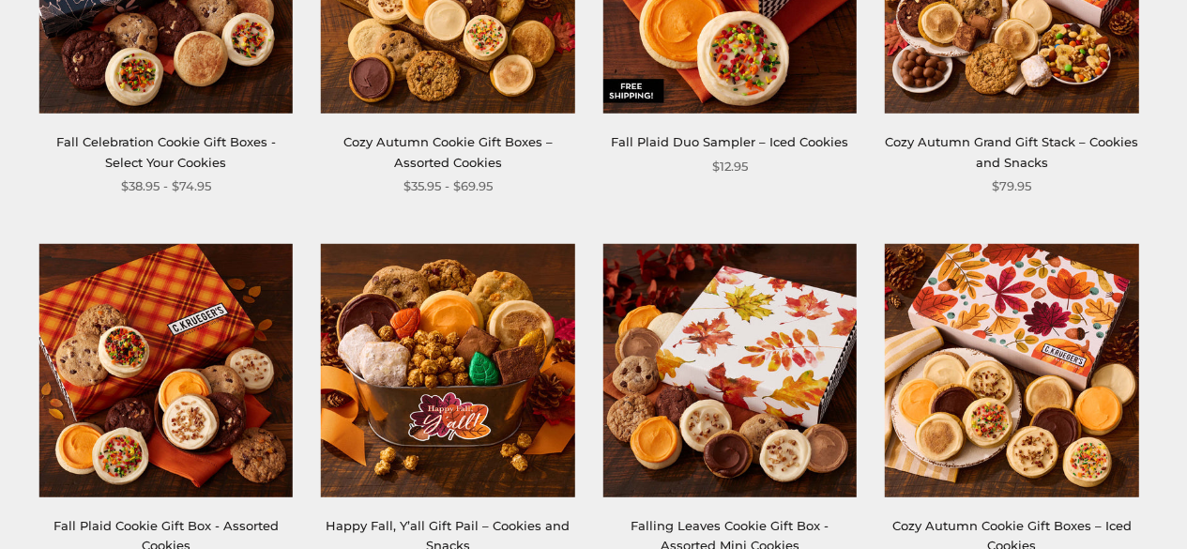  I want to click on img: Happy Fall, Y’all Gift Pail – Cookies and Snacks, so click(448, 371).